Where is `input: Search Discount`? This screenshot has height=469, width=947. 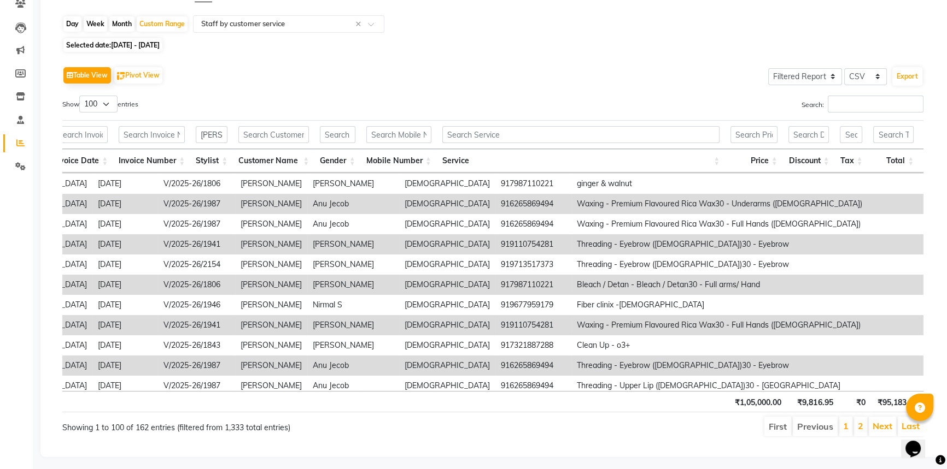 input: Search Discount is located at coordinates (808, 134).